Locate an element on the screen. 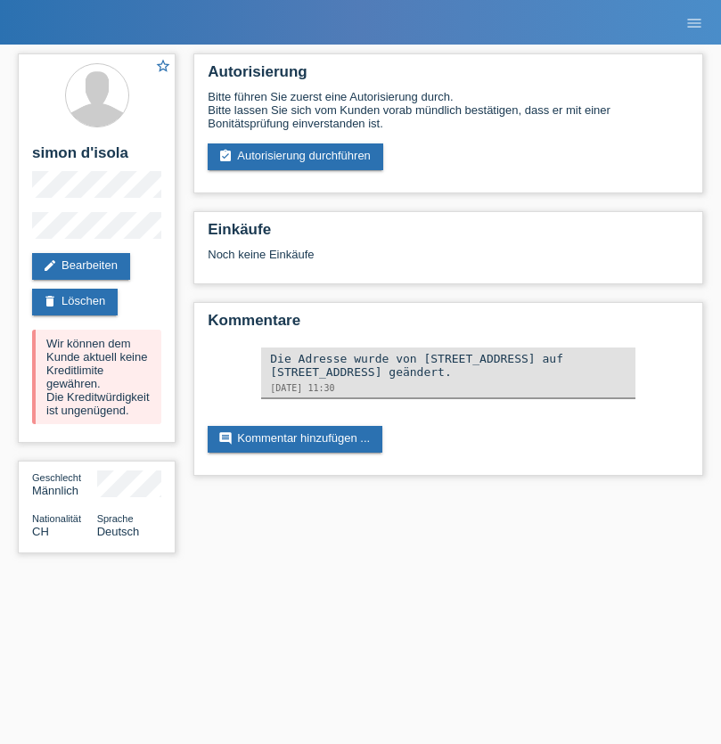 This screenshot has width=721, height=744. a: editBearbeiten is located at coordinates (81, 266).